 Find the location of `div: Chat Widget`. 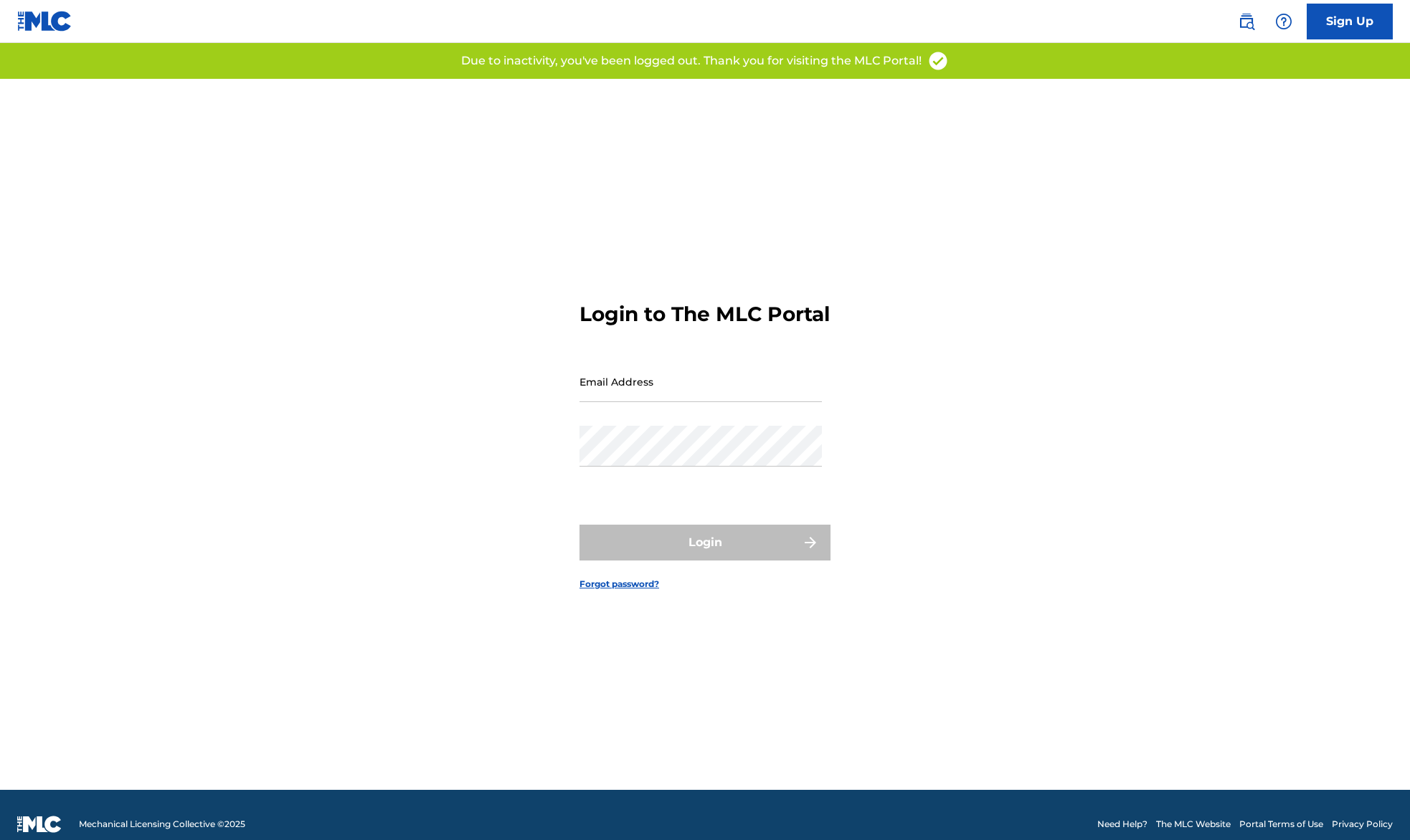

div: Chat Widget is located at coordinates (1374, 806).